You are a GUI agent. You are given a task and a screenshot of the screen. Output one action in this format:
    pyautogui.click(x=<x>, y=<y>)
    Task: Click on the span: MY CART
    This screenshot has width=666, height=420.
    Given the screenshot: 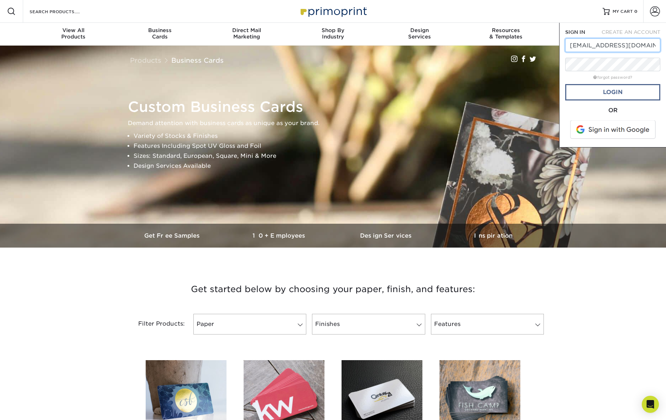 What is the action you would take?
    pyautogui.click(x=623, y=11)
    